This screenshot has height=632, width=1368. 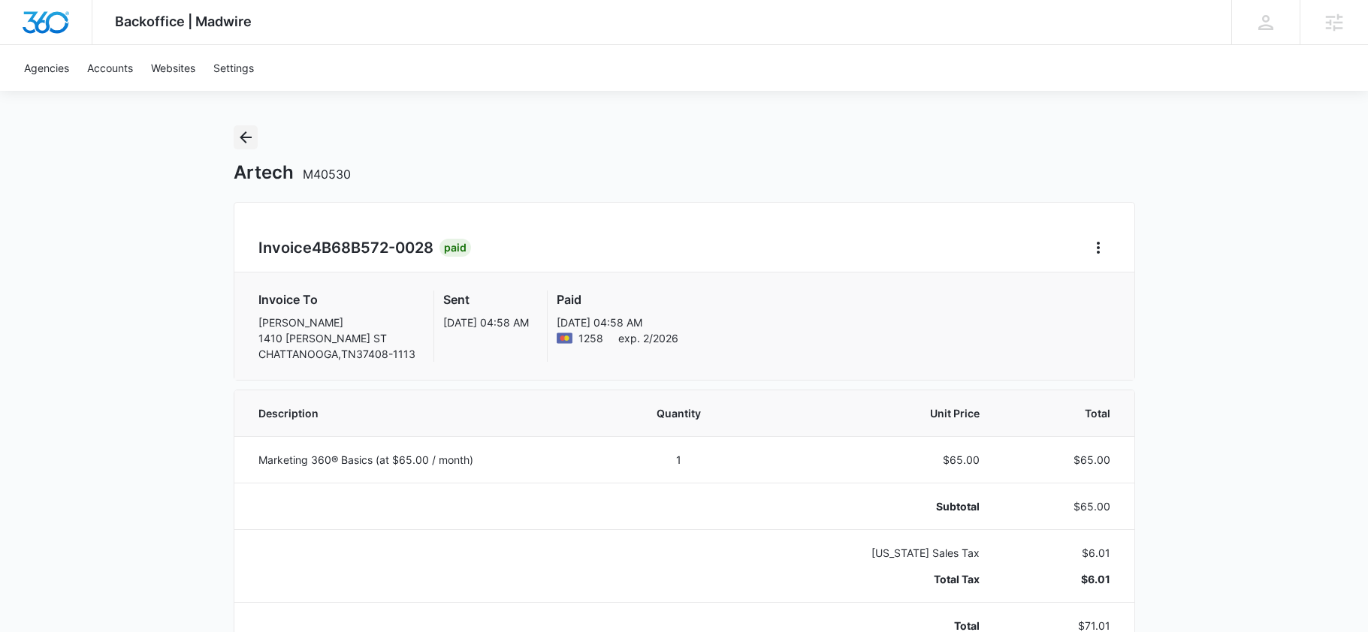 What do you see at coordinates (679, 413) in the screenshot?
I see `span: Quantity` at bounding box center [679, 413].